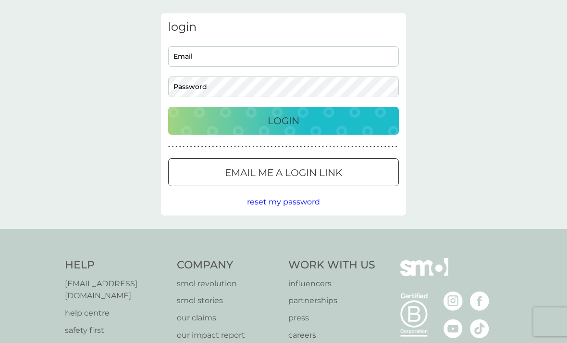 Image resolution: width=567 pixels, height=343 pixels. Describe the element at coordinates (228, 335) in the screenshot. I see `p: our impact report` at that location.